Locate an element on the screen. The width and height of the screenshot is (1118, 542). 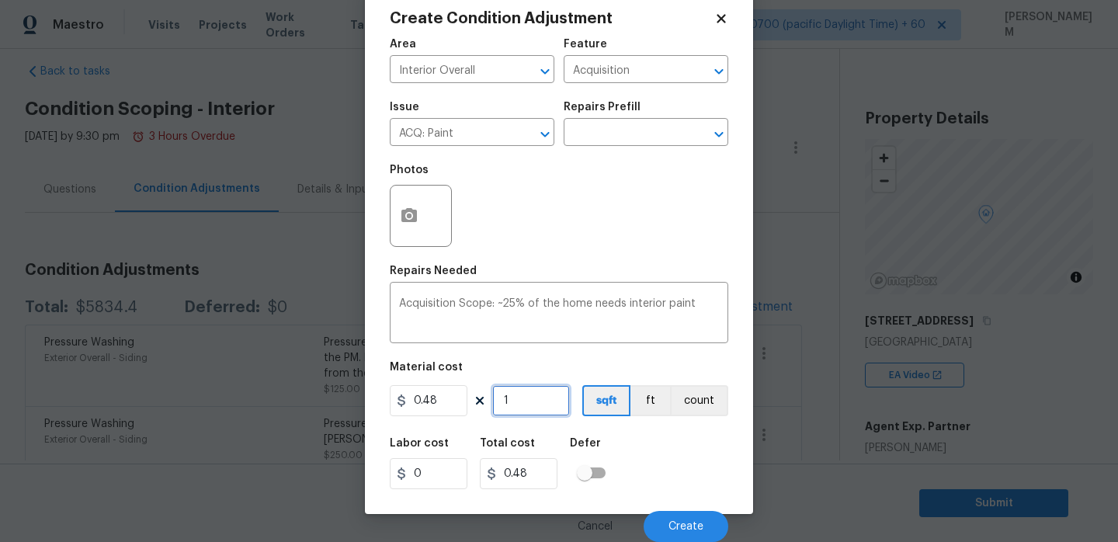
button: count is located at coordinates (699, 401).